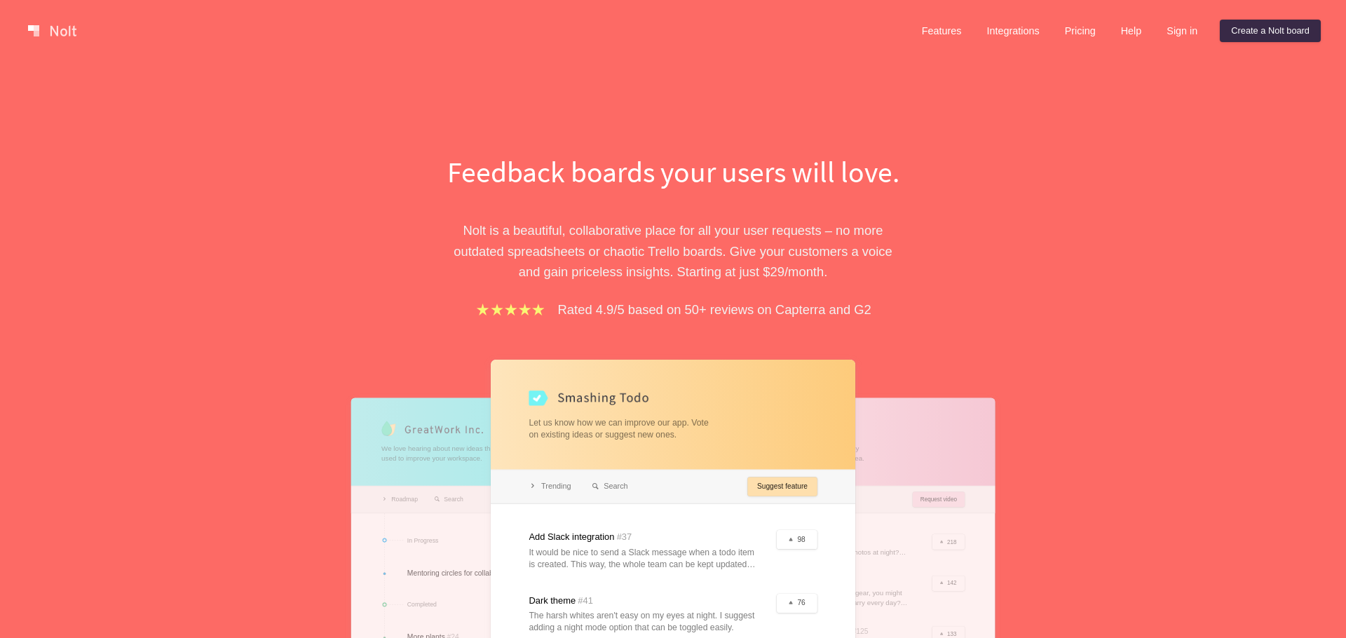 Image resolution: width=1346 pixels, height=638 pixels. Describe the element at coordinates (673, 251) in the screenshot. I see `p: Nolt is a beautiful, collaborative place for all your user requests – no more outdated spreadshee...` at that location.